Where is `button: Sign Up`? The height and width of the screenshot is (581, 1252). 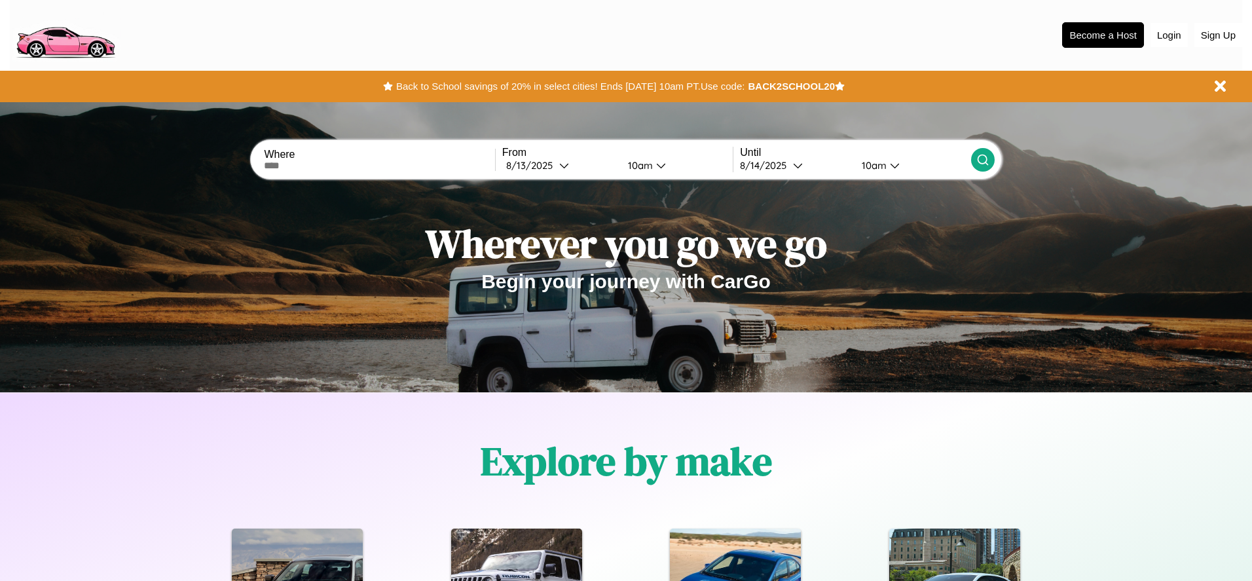
button: Sign Up is located at coordinates (1218, 35).